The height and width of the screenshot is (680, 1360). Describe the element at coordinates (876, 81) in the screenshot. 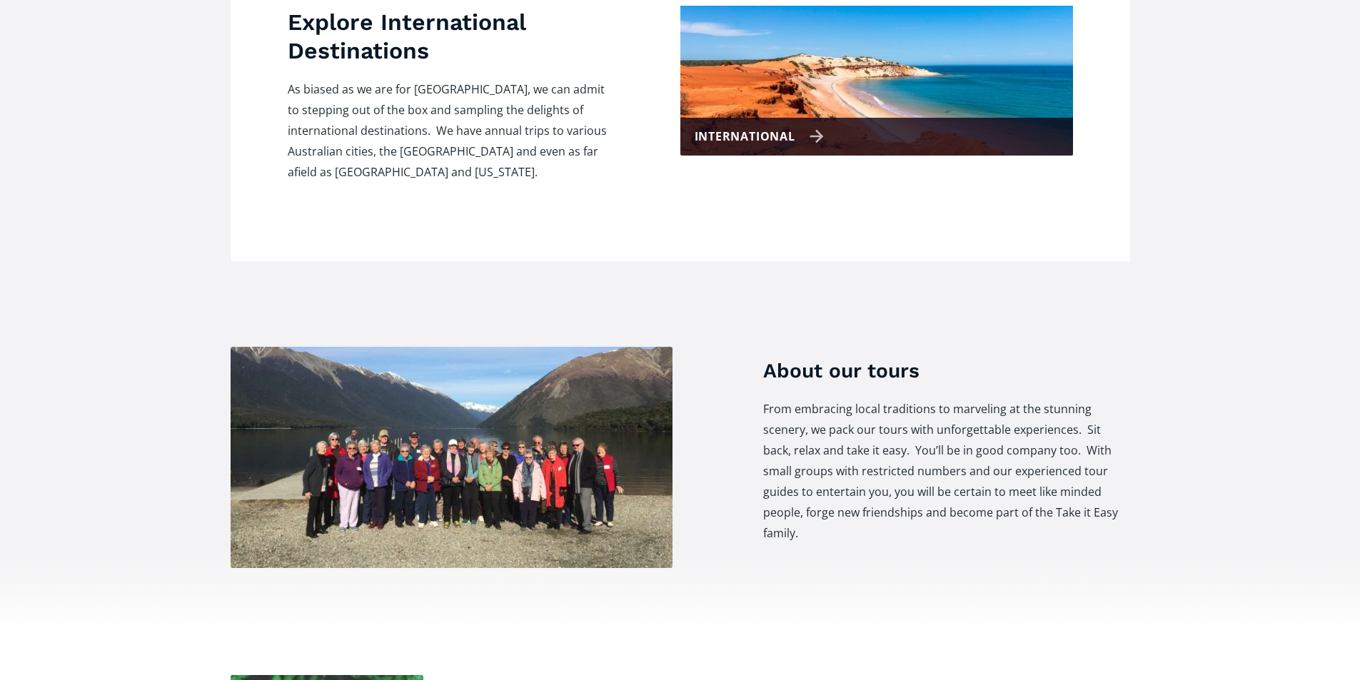

I see `a: International` at that location.